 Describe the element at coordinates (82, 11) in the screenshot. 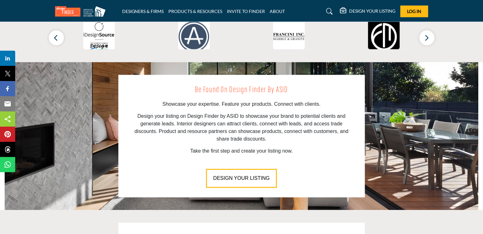

I see `img: Site Logo` at that location.